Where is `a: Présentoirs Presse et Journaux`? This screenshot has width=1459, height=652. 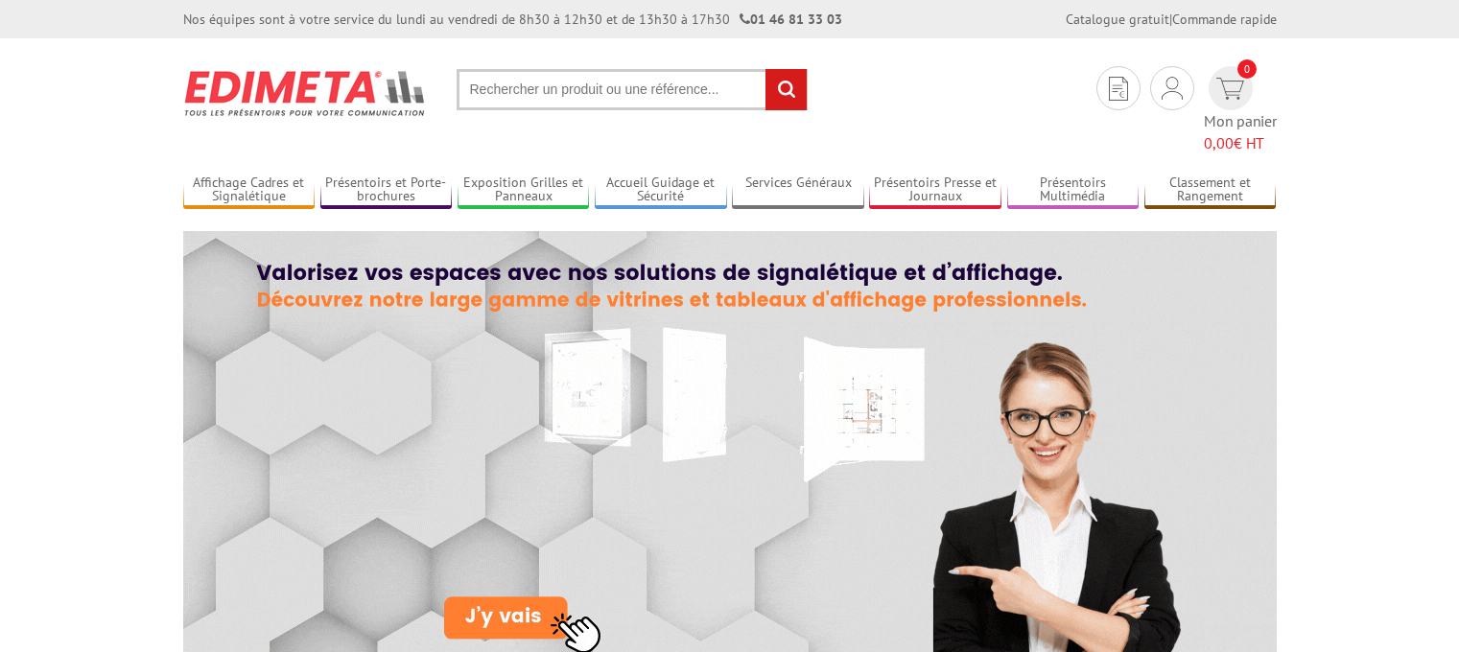
a: Présentoirs Presse et Journaux is located at coordinates (935, 190).